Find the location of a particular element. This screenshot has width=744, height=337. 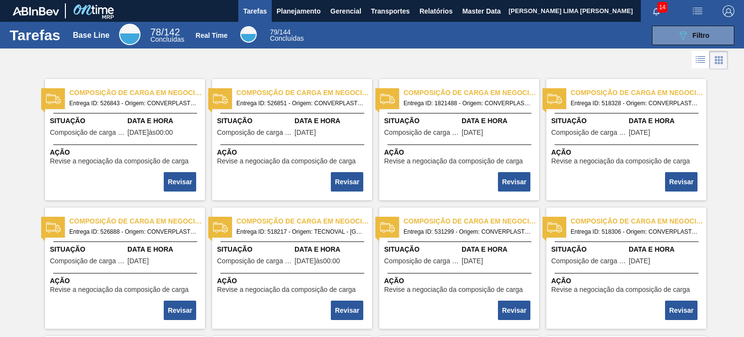

div: Completar tarefa: 29826375 is located at coordinates (682, 310).